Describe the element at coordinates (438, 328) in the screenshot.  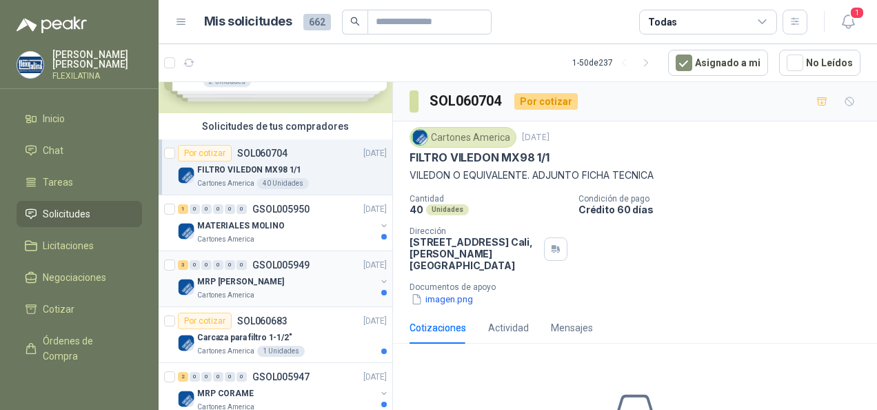
I see `div: Cotizaciones` at that location.